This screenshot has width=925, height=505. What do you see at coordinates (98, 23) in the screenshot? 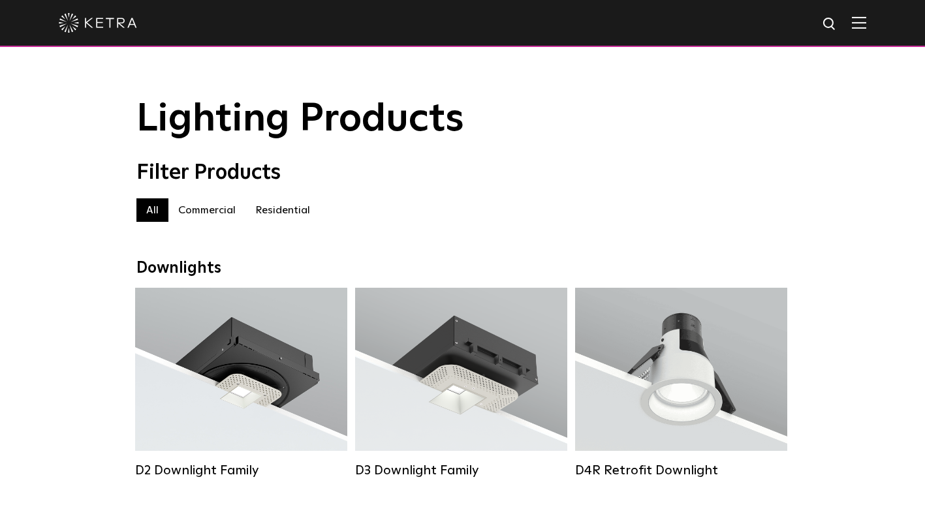
I see `img: ketra-logo-2019-white` at bounding box center [98, 23].